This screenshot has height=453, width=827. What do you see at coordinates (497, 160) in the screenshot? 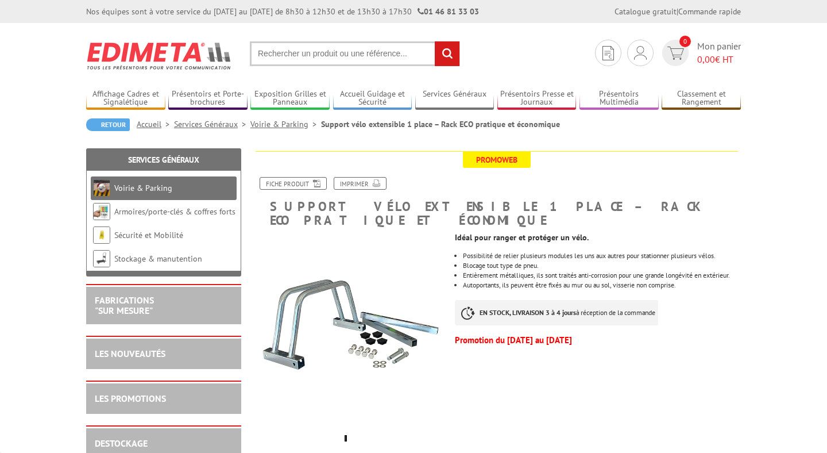
I see `span: Promoweb` at bounding box center [497, 160].